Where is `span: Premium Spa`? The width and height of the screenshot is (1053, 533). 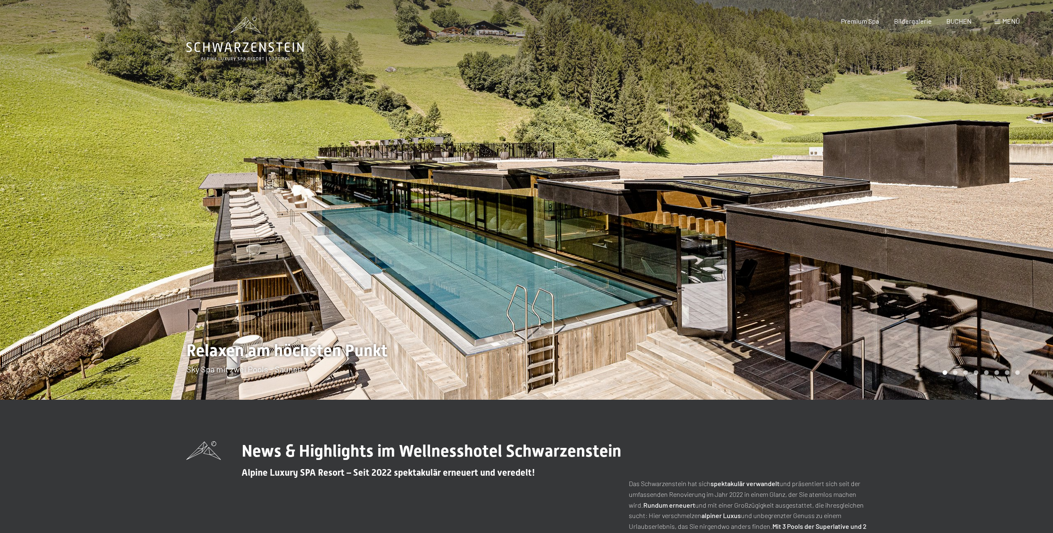
span: Premium Spa is located at coordinates (860, 21).